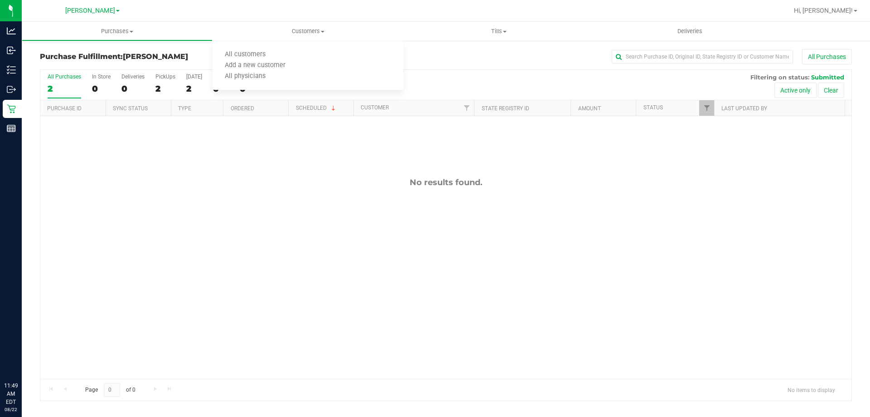 The width and height of the screenshot is (870, 417). What do you see at coordinates (780, 77) in the screenshot?
I see `span: Filtering on status:` at bounding box center [780, 77].